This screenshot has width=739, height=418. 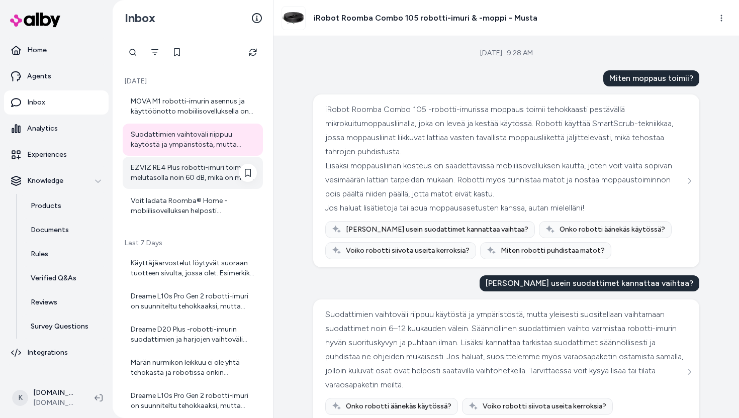 I want to click on a: MOVA M1 robotti-imurin asennus ja käyttöönotto mobiilisovelluksella on melko helppoa. Tässä yleis..., so click(x=192, y=107).